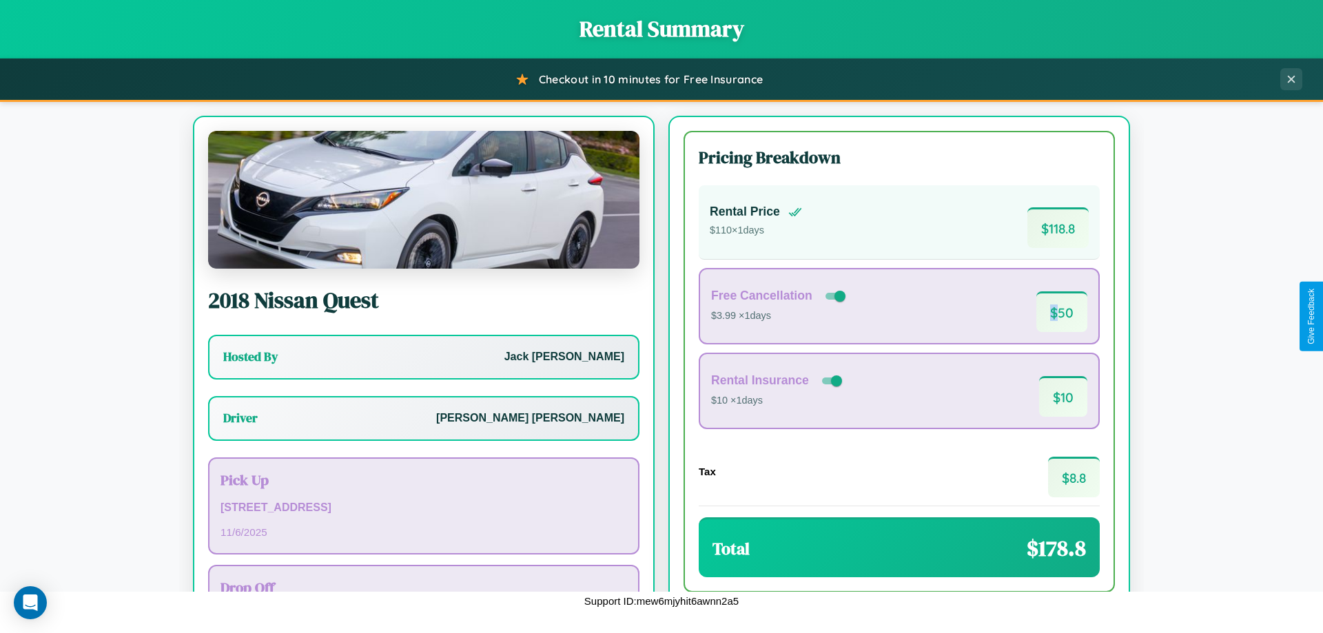 The height and width of the screenshot is (633, 1323). What do you see at coordinates (424, 300) in the screenshot?
I see `h2: 2018 Nissan Quest` at bounding box center [424, 300].